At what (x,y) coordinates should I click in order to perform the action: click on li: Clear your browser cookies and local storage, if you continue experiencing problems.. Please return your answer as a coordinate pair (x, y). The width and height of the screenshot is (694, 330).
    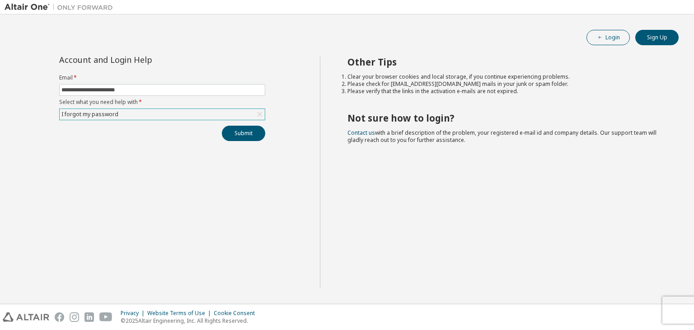
    Looking at the image, I should click on (505, 77).